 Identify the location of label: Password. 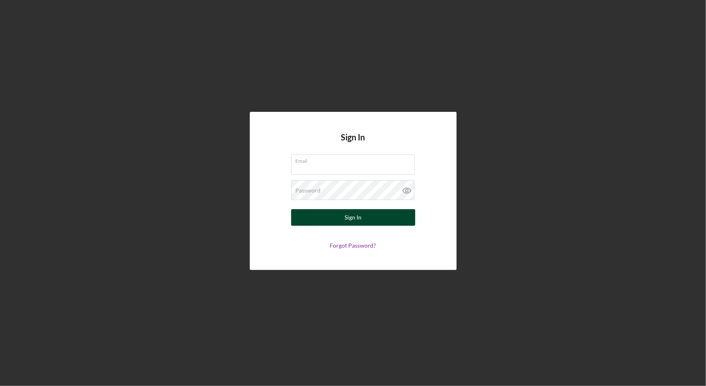
(308, 190).